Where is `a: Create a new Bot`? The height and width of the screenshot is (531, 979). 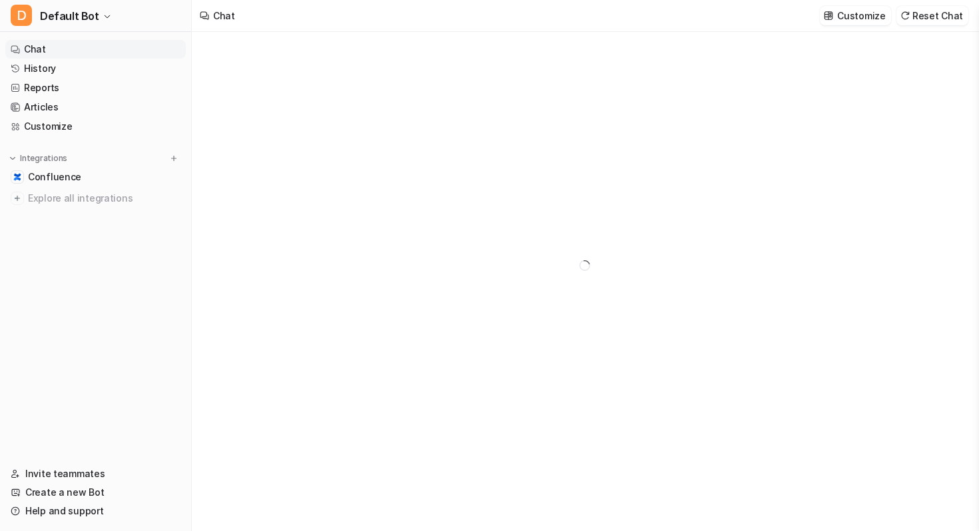 a: Create a new Bot is located at coordinates (95, 493).